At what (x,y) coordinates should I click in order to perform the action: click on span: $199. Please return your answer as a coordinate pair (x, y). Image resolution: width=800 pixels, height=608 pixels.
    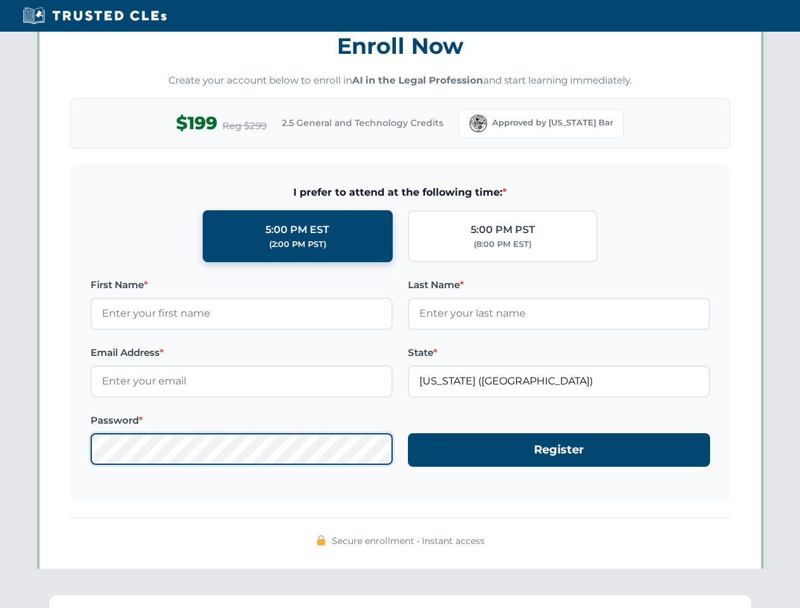
    Looking at the image, I should click on (196, 123).